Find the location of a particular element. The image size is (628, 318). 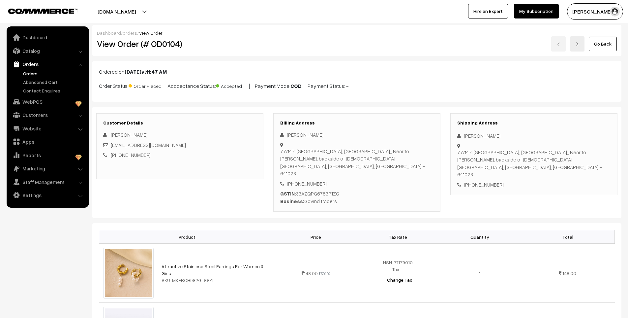

a: My Subscription is located at coordinates (537, 11).